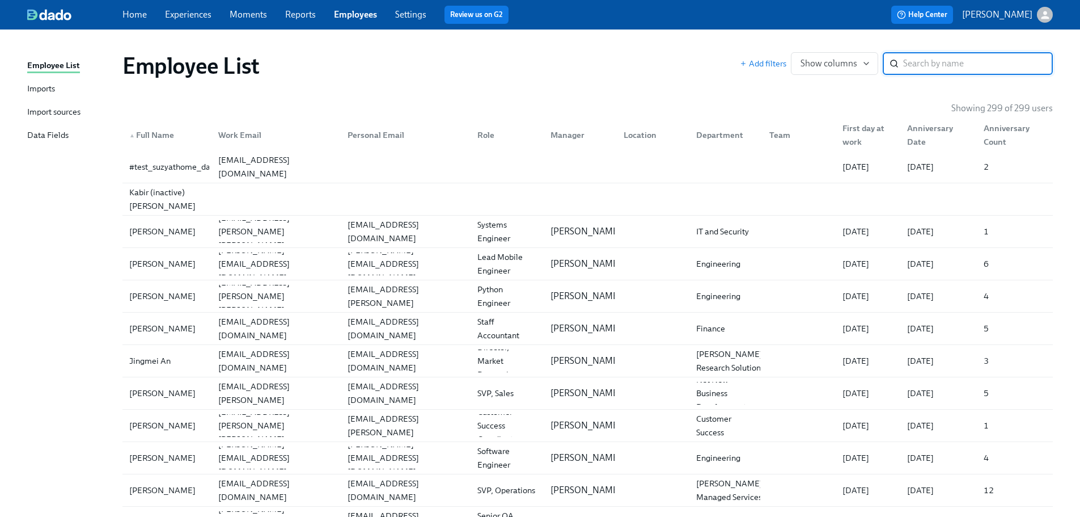 Image resolution: width=1080 pixels, height=517 pixels. I want to click on a: Imports, so click(70, 89).